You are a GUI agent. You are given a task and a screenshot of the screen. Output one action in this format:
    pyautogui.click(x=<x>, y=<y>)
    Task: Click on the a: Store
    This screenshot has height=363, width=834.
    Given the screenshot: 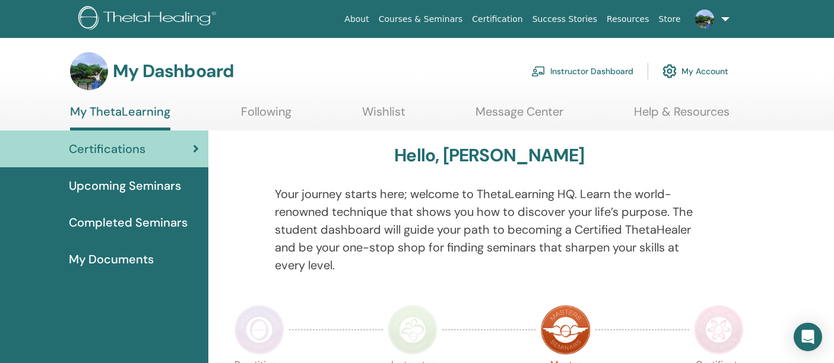 What is the action you would take?
    pyautogui.click(x=670, y=19)
    